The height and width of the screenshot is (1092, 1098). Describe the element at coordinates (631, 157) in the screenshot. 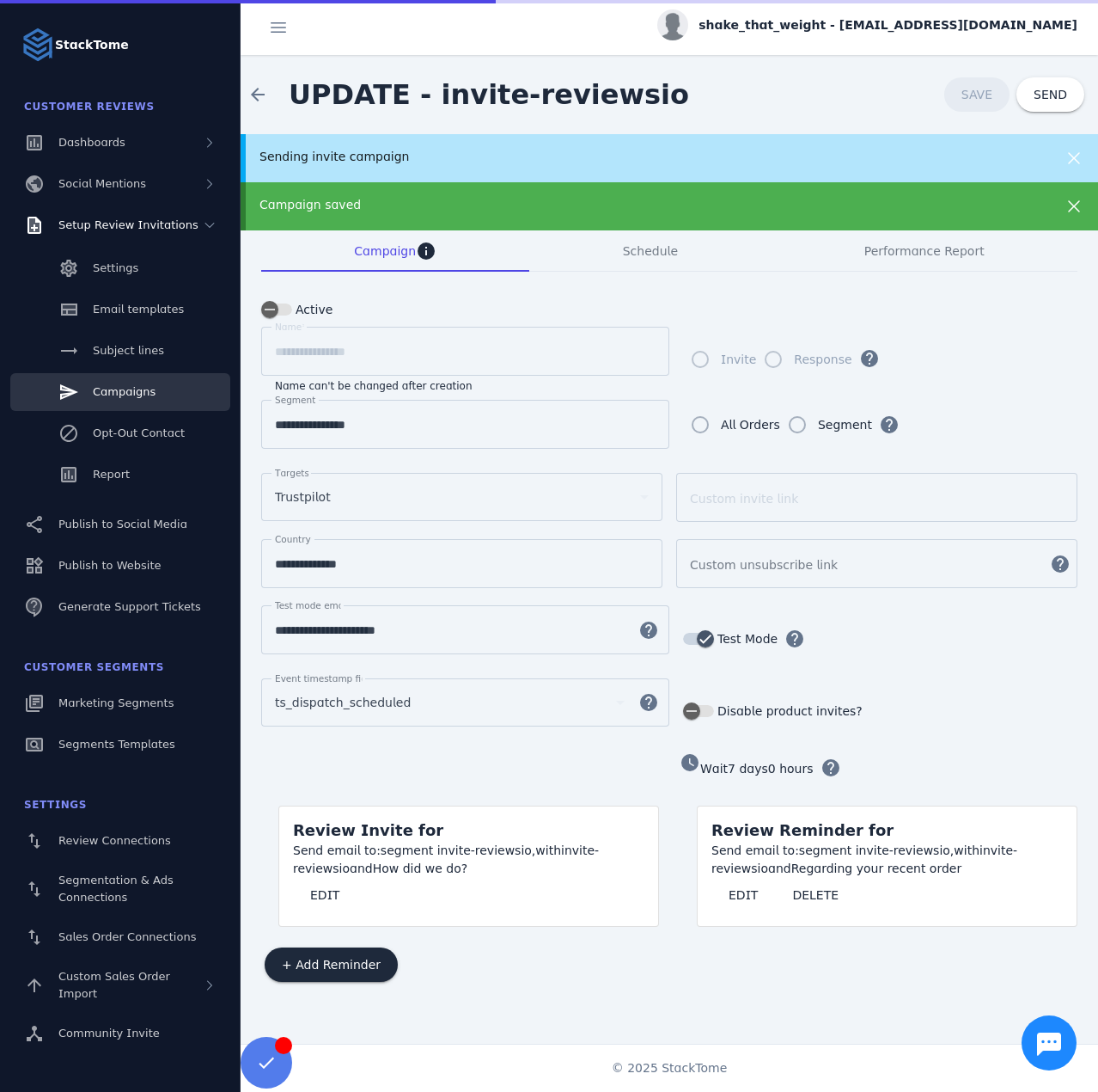

I see `div: Sending invite campaign` at that location.